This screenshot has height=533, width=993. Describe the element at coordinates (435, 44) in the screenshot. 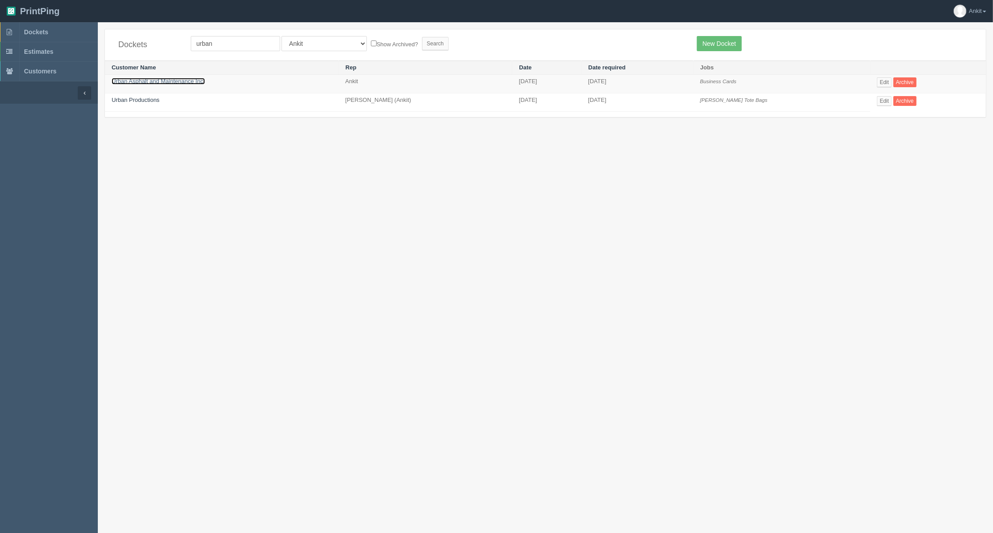

I see `input: Search` at that location.